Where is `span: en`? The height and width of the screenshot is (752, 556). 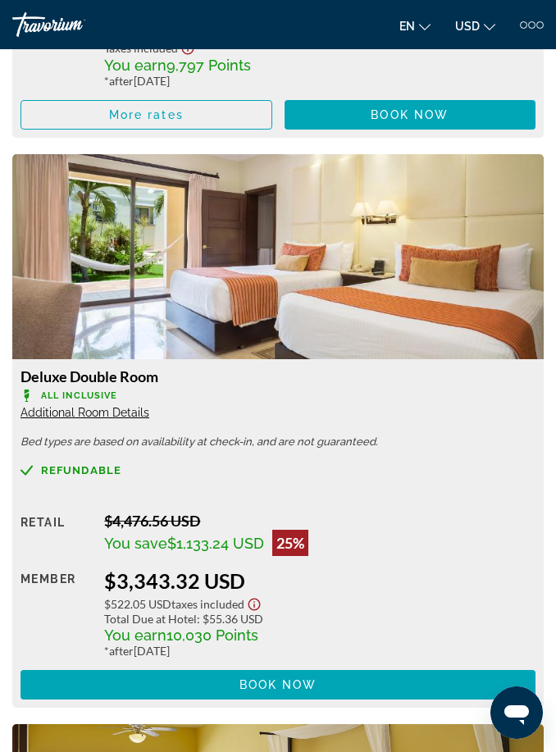
span: en is located at coordinates (407, 26).